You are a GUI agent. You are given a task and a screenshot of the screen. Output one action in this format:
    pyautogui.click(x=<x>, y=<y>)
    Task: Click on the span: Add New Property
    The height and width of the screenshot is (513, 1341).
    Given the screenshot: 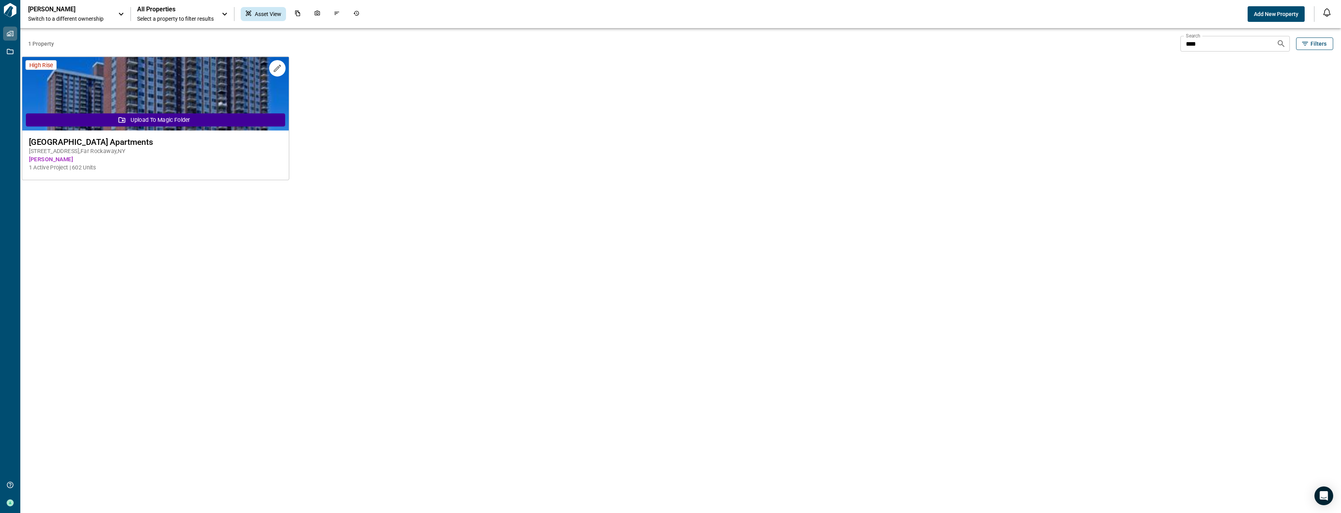 What is the action you would take?
    pyautogui.click(x=1276, y=14)
    